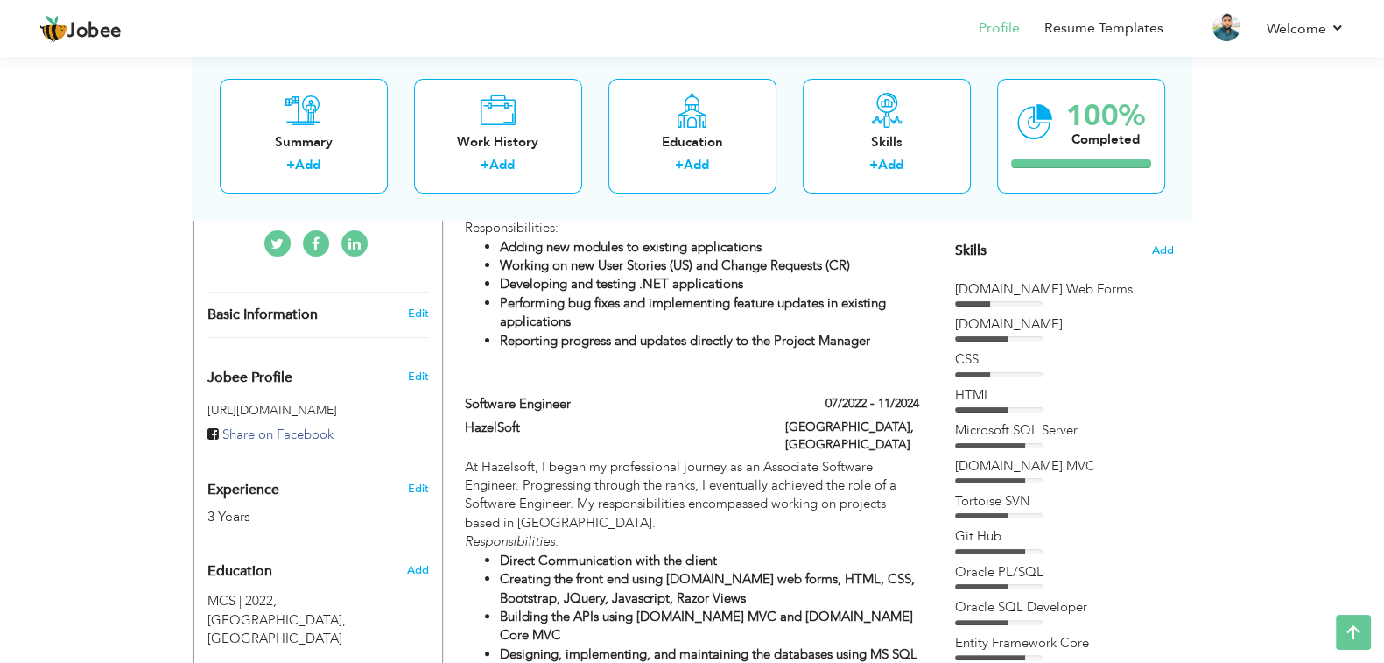 Image resolution: width=1384 pixels, height=663 pixels. I want to click on strong: Working on new User Stories (US) and Change Requests (CR), so click(675, 265).